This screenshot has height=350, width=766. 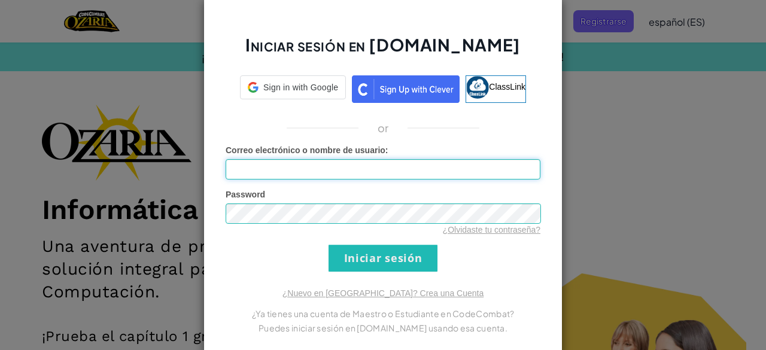 I want to click on img: classlink-logo-small.png, so click(x=478, y=87).